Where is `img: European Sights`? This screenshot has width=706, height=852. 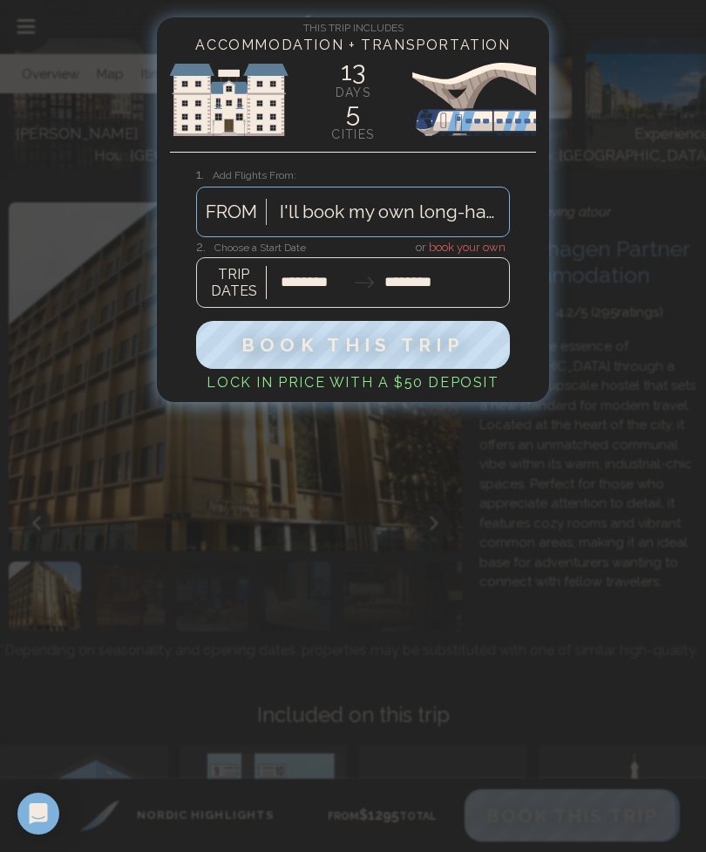
img: European Sights is located at coordinates (353, 99).